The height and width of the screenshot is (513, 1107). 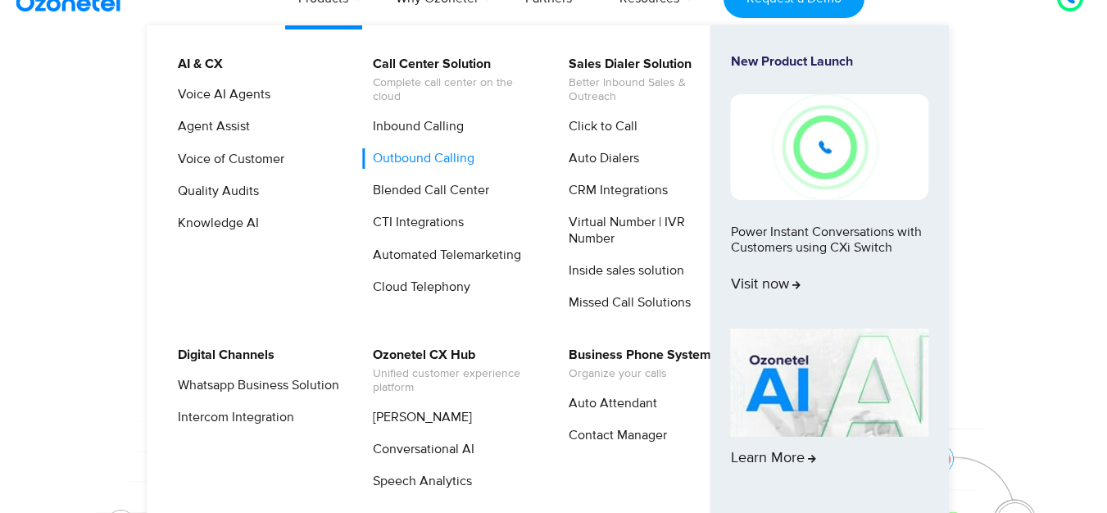 I want to click on a: Voice of Customer, so click(x=227, y=159).